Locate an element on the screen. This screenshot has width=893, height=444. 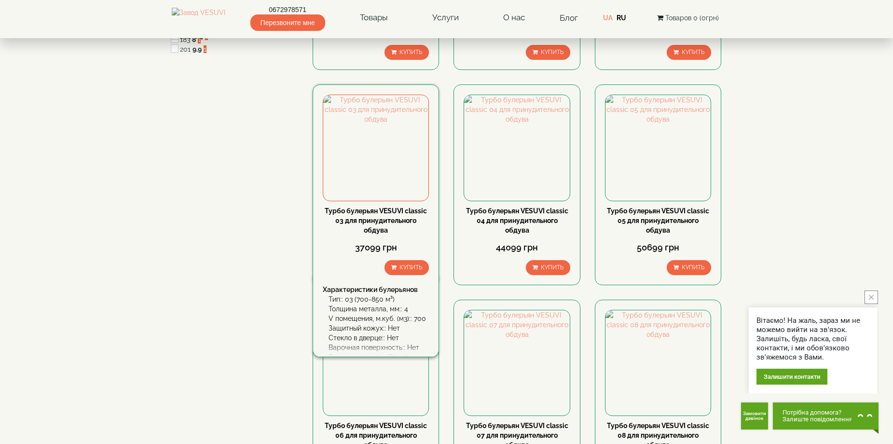
span: Перезвоните мне is located at coordinates (288, 23).